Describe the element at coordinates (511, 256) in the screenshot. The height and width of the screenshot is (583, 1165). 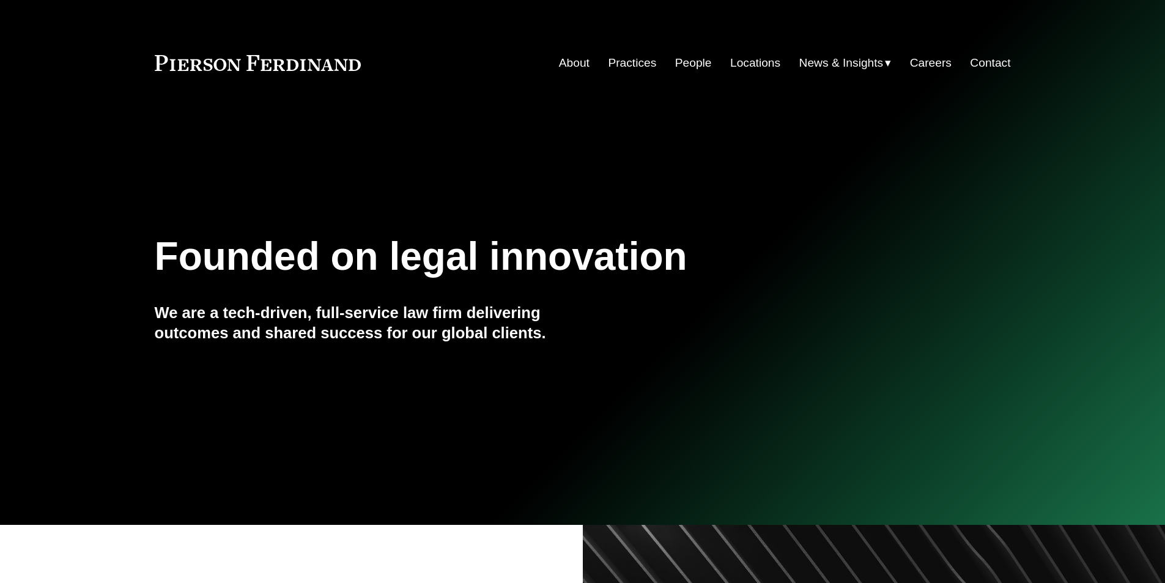
I see `h1: Founded on legal innovation` at that location.